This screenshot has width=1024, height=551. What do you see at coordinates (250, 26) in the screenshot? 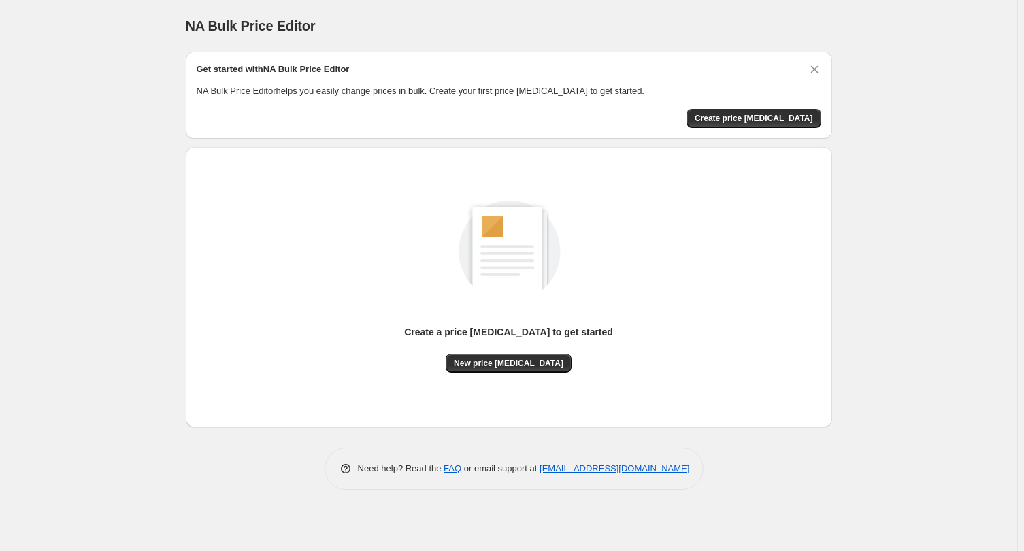
I see `span: NA Bulk Price Editor` at bounding box center [250, 26].